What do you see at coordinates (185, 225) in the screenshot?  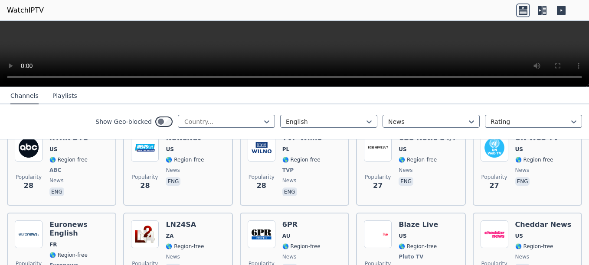 I see `h6: LN24SA` at bounding box center [185, 225].